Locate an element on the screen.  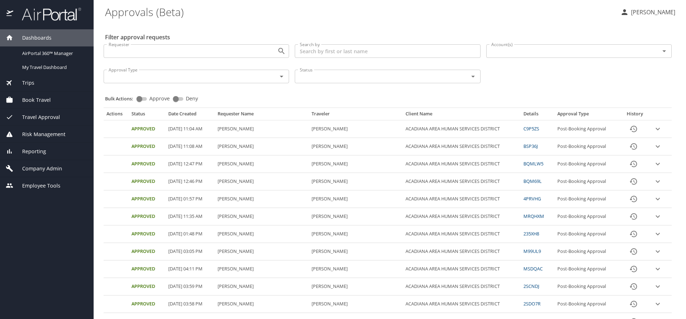
span: Reporting is located at coordinates (30, 151).